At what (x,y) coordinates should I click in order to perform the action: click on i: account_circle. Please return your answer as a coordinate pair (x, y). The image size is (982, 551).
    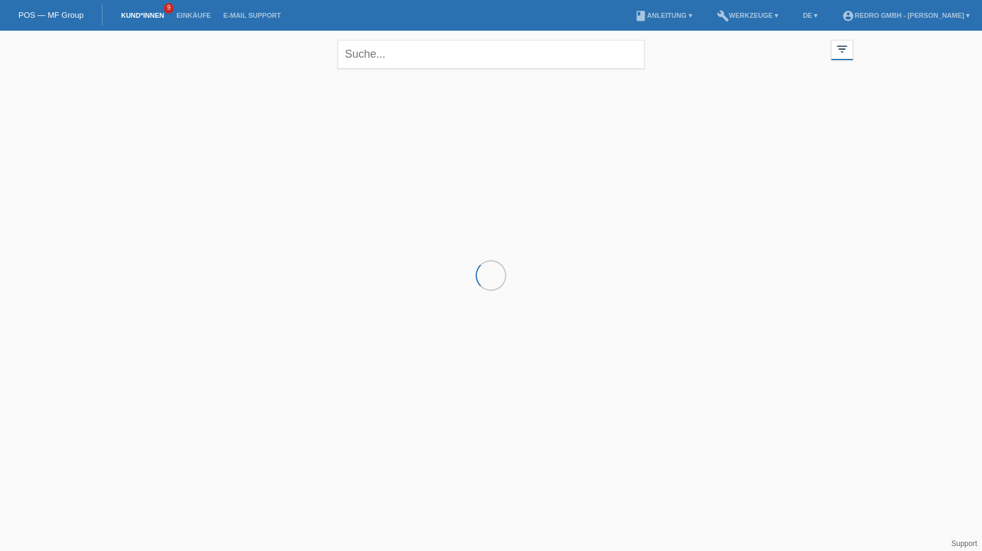
    Looking at the image, I should click on (848, 16).